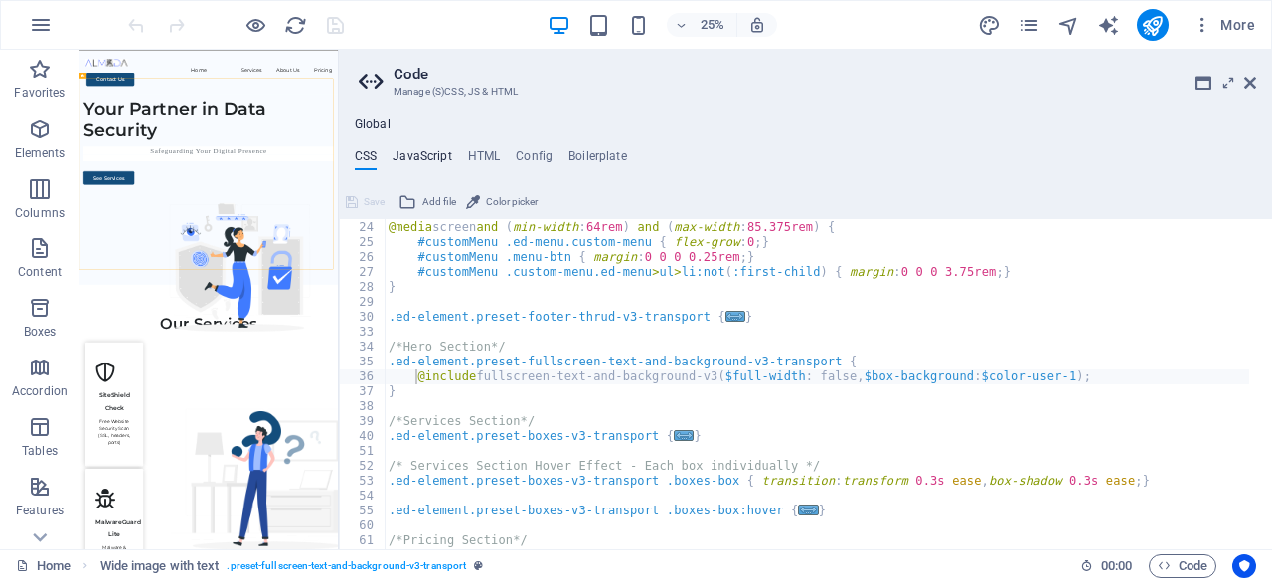 Image resolution: width=1272 pixels, height=581 pixels. What do you see at coordinates (292, 566) in the screenshot?
I see `nav: breadcrumb` at bounding box center [292, 566].